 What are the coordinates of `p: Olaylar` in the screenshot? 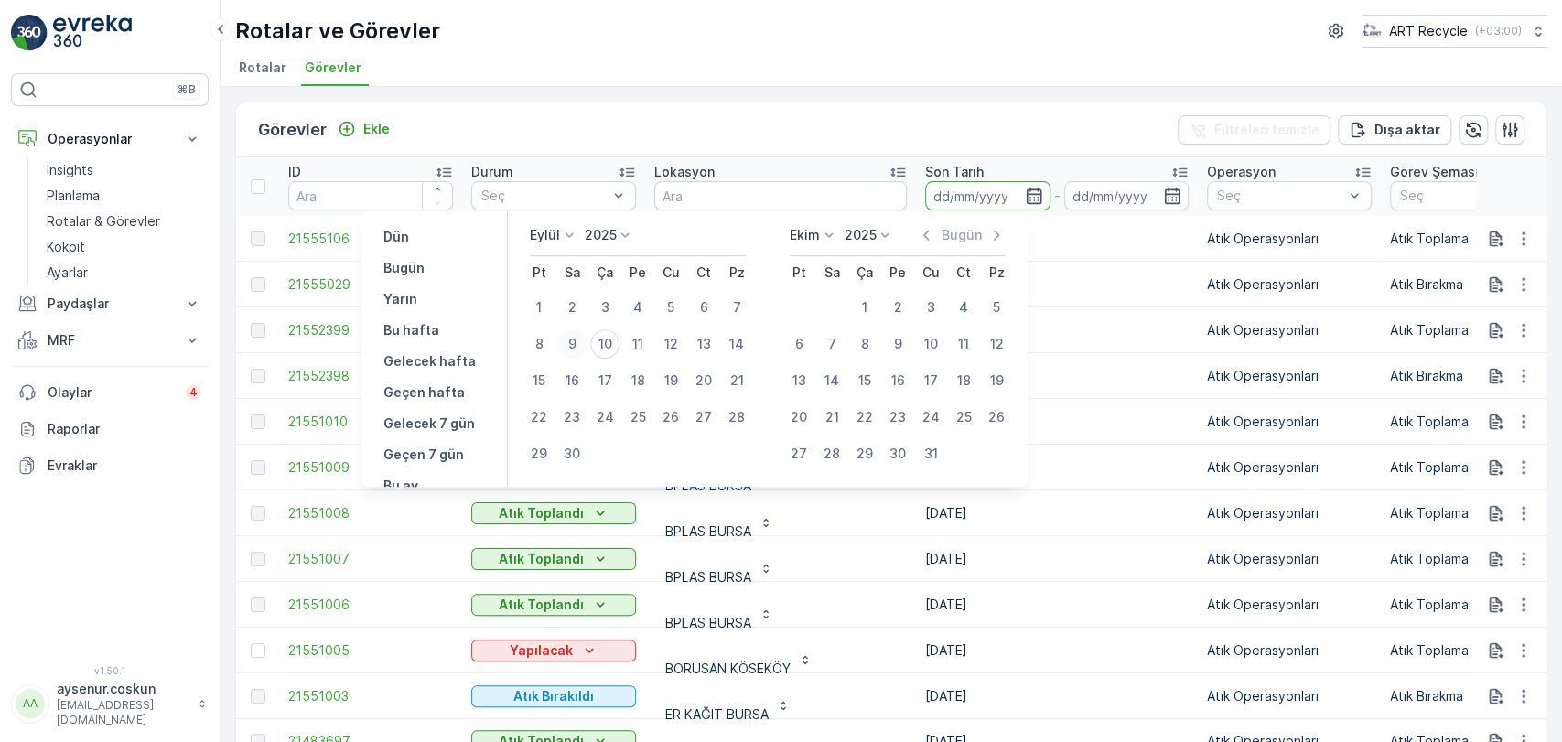 It's located at (111, 393).